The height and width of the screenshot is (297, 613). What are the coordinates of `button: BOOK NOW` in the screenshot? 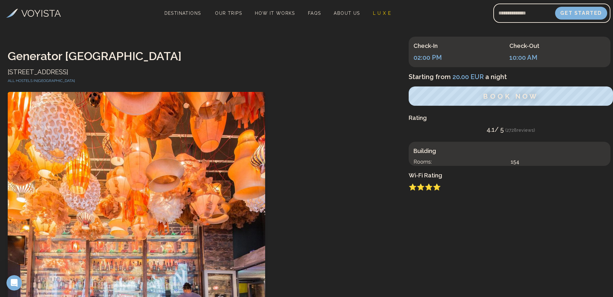 It's located at (511, 96).